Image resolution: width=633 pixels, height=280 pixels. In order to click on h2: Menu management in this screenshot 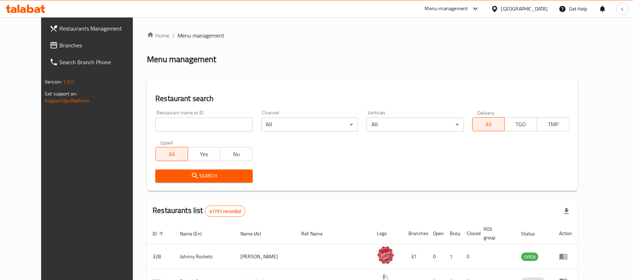, I will do `click(181, 59)`.